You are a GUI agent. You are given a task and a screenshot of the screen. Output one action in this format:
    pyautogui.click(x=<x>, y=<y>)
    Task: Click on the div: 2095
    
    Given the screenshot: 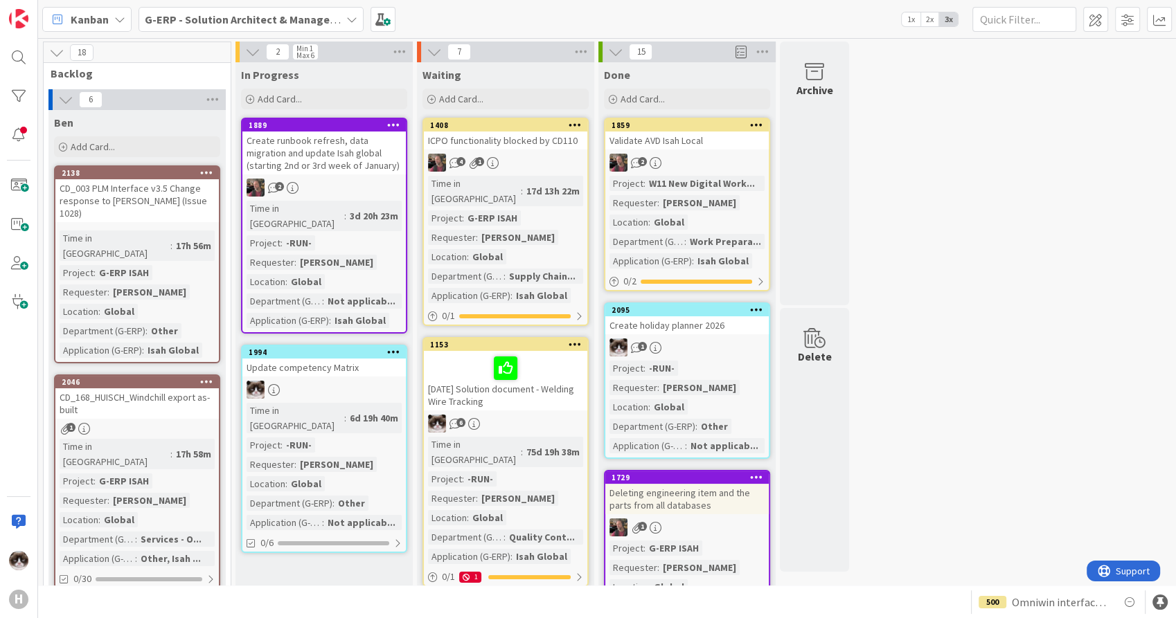 What is the action you would take?
    pyautogui.click(x=687, y=310)
    